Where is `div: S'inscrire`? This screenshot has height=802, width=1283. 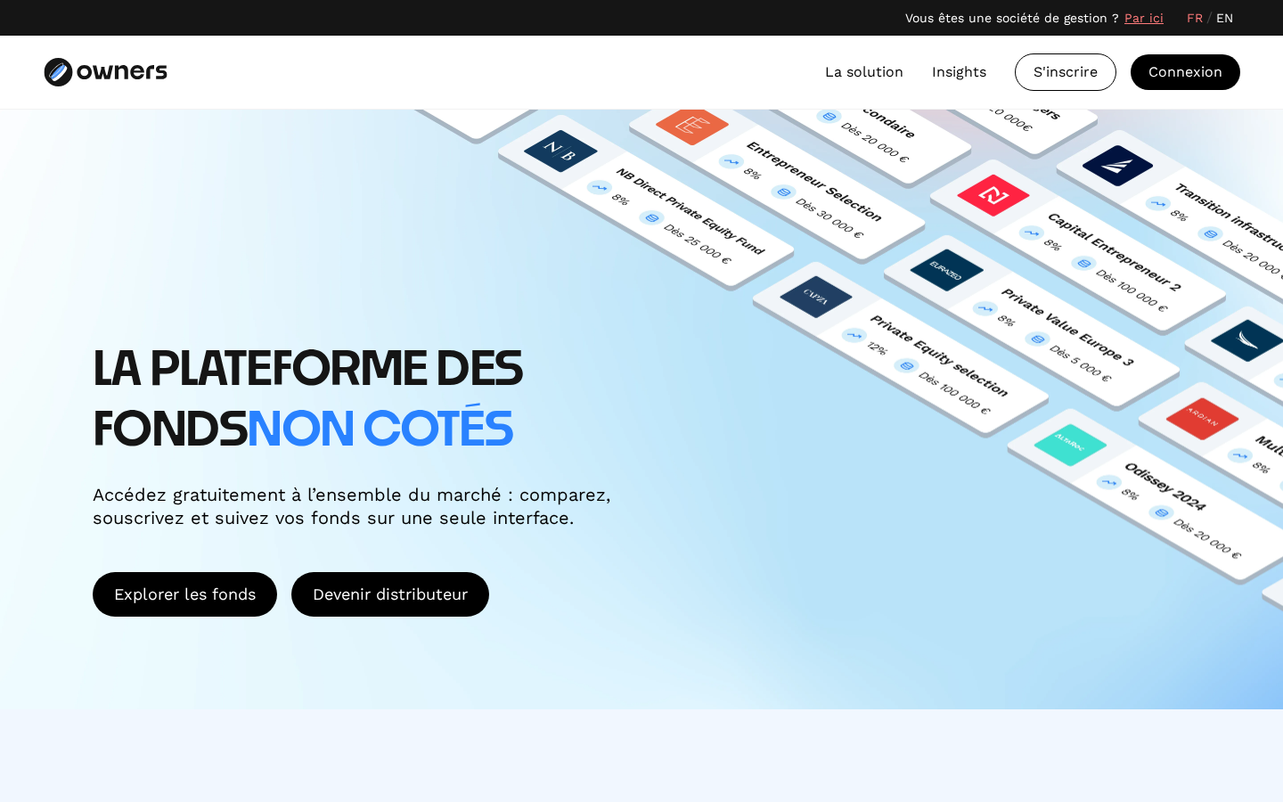 div: S'inscrire is located at coordinates (1065, 72).